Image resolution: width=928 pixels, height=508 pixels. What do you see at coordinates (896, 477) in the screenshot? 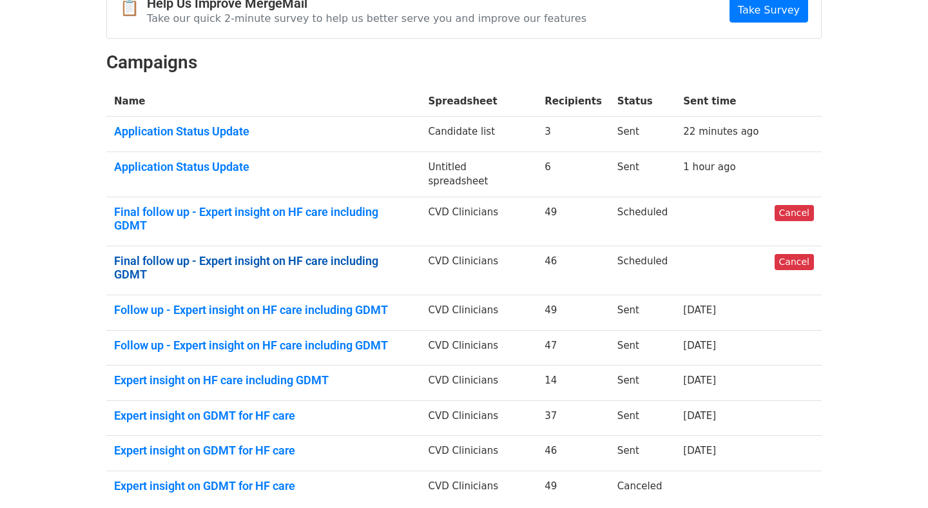
I see `div: Chat Widget` at bounding box center [896, 477].